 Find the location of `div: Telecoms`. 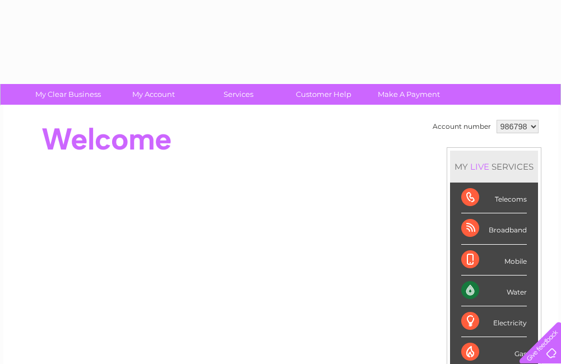

div: Telecoms is located at coordinates (494, 198).